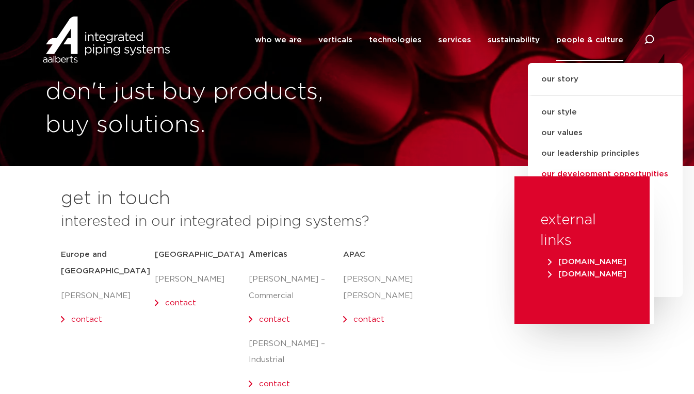  Describe the element at coordinates (439, 40) in the screenshot. I see `nav: Menu` at that location.